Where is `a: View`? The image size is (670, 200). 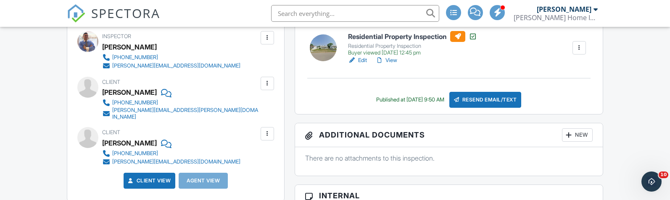 a: View is located at coordinates (386, 61).